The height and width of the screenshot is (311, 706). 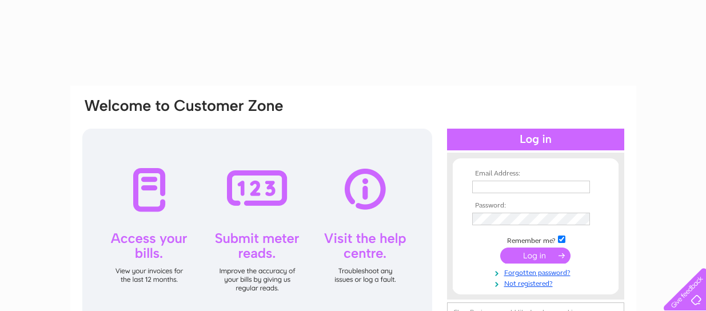 What do you see at coordinates (537, 282) in the screenshot?
I see `a: Not registered?` at bounding box center [537, 282].